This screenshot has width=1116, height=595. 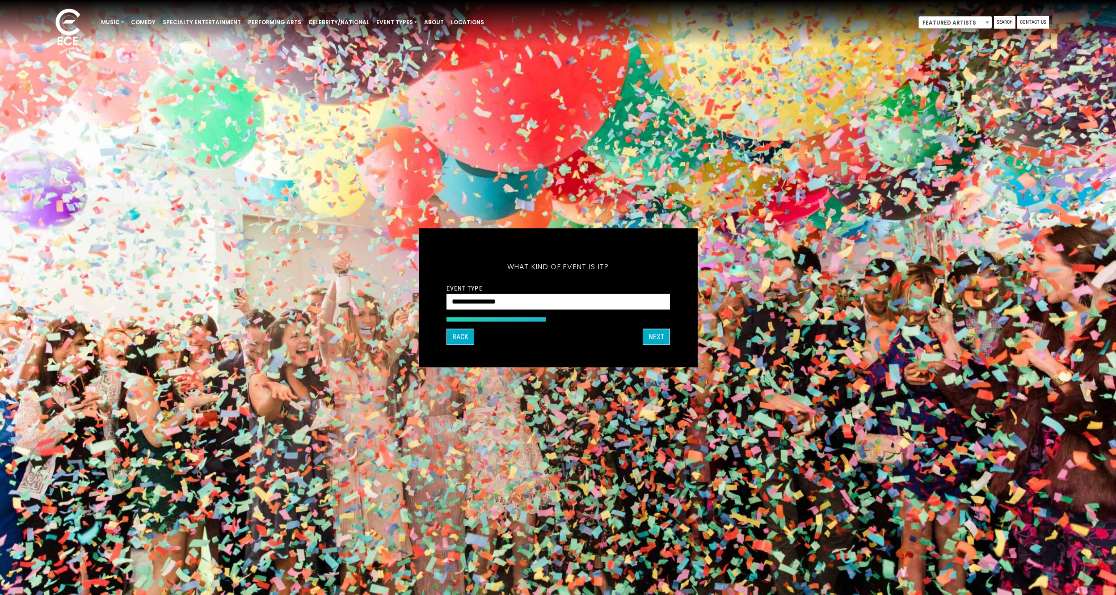 I want to click on button: Next, so click(x=656, y=337).